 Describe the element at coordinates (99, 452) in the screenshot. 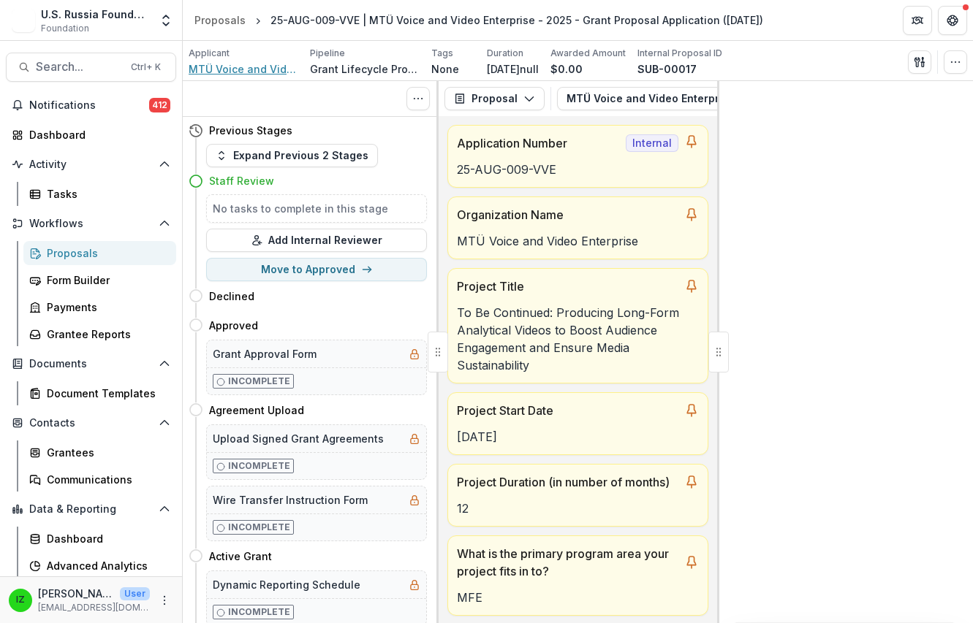

I see `a: Grantees` at that location.